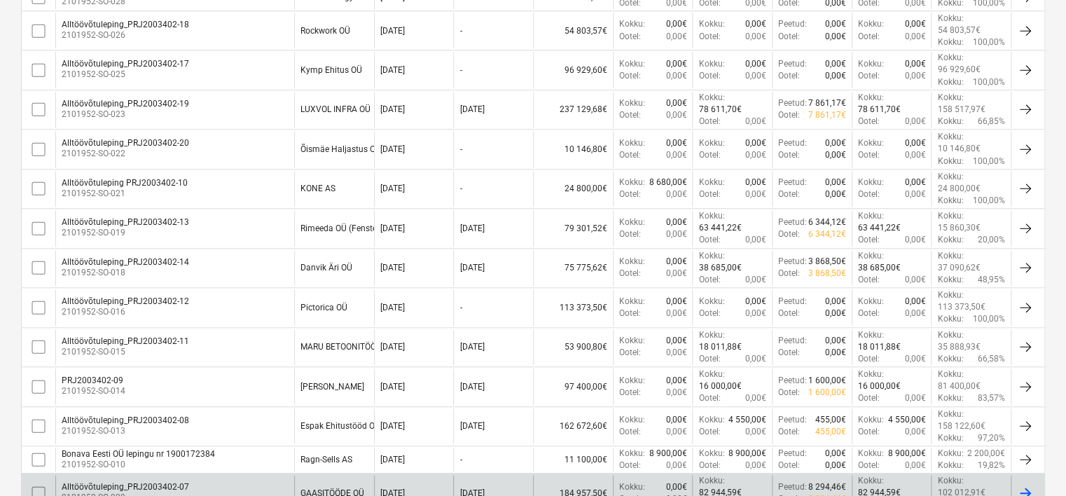  I want to click on p: 2101952-SO-019, so click(125, 233).